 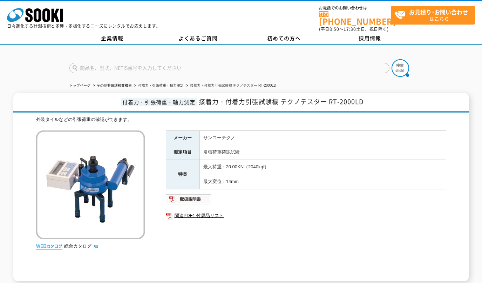 I want to click on span: 8:50, so click(x=334, y=29).